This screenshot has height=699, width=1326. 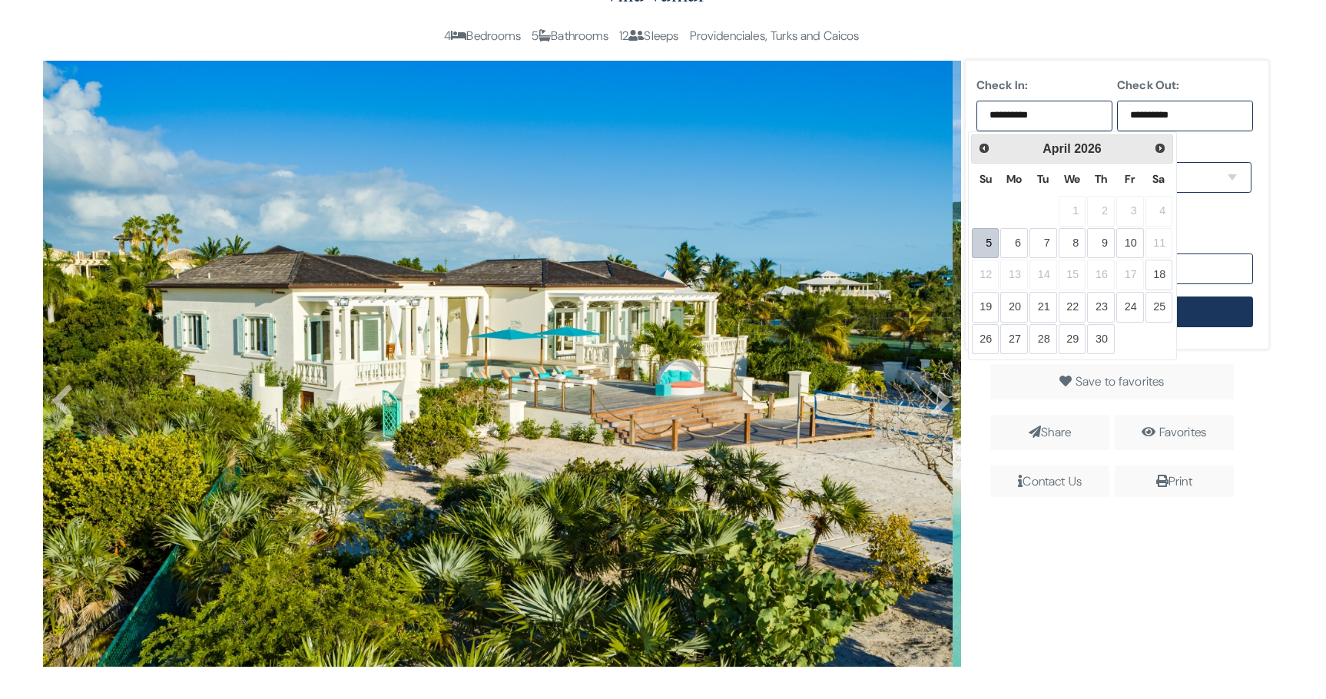 What do you see at coordinates (984, 148) in the screenshot?
I see `span: Prev` at bounding box center [984, 148].